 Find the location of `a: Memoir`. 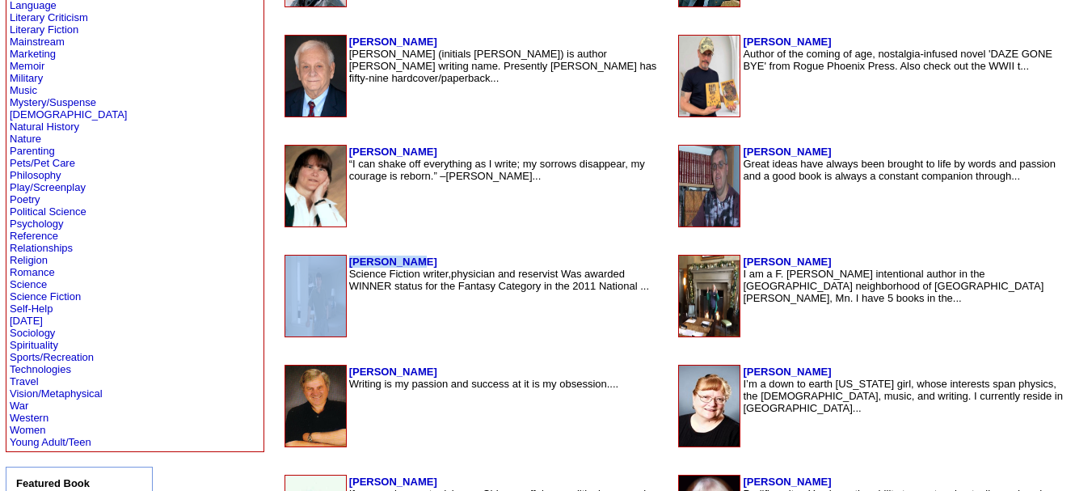

a: Memoir is located at coordinates (27, 65).